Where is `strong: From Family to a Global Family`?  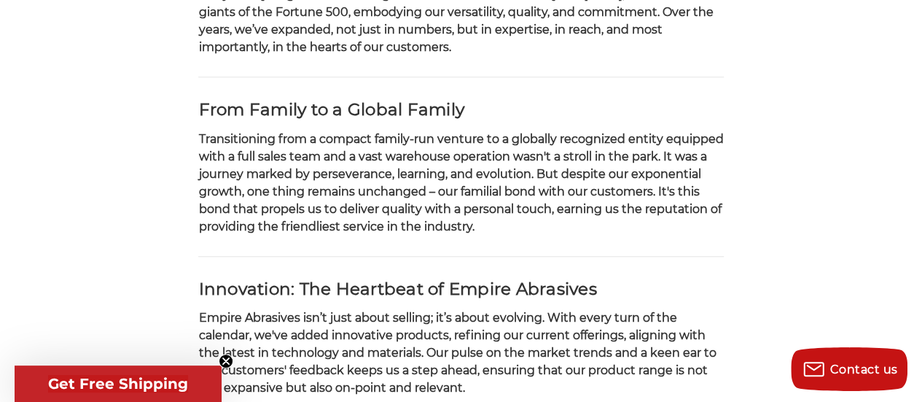 strong: From Family to a Global Family is located at coordinates (331, 109).